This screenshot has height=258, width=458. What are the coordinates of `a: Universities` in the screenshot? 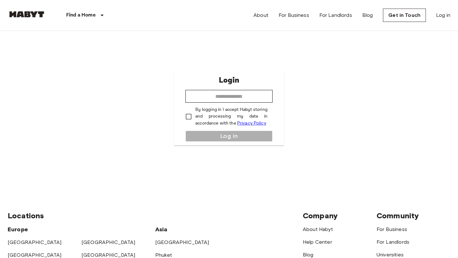 It's located at (390, 255).